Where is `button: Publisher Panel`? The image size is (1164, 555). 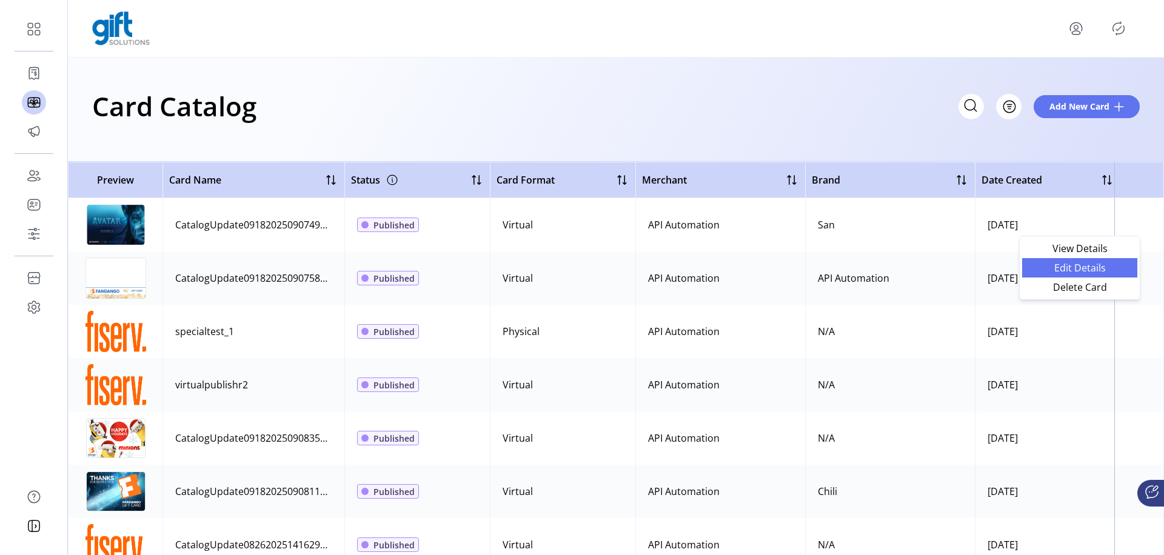
button: Publisher Panel is located at coordinates (1119, 29).